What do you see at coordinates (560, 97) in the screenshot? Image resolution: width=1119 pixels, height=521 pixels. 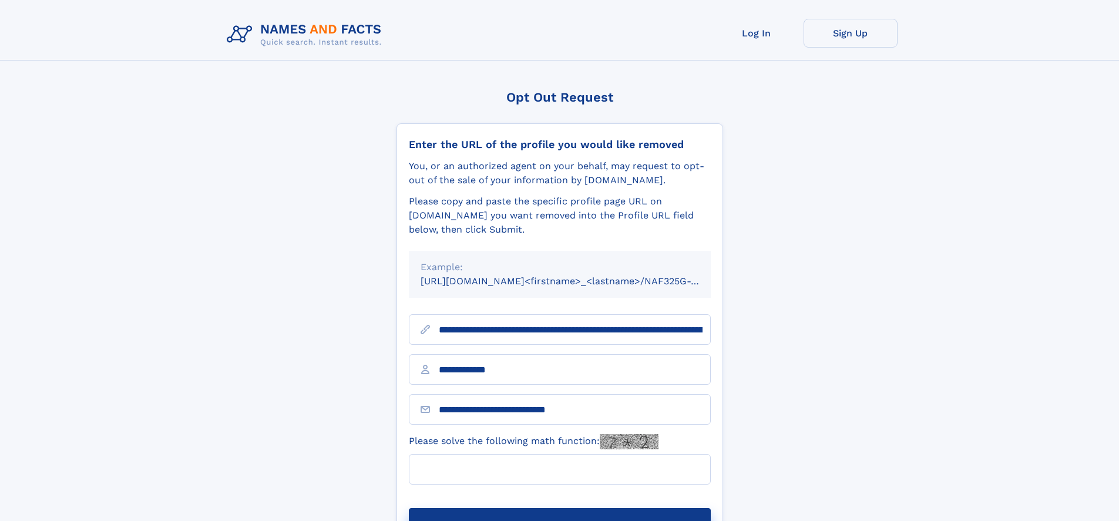 I see `div: Opt Out Request` at bounding box center [560, 97].